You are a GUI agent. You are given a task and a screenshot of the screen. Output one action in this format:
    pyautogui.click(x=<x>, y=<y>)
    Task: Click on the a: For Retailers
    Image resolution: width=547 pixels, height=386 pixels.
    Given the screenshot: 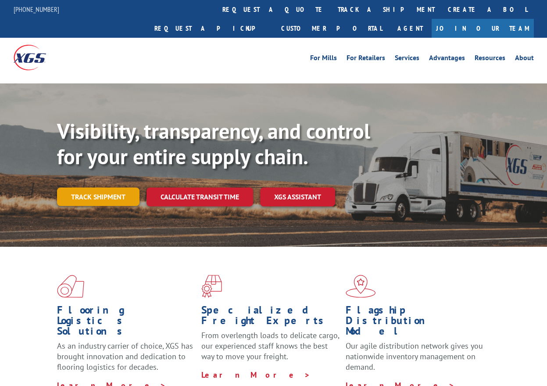 What is the action you would take?
    pyautogui.click(x=366, y=59)
    